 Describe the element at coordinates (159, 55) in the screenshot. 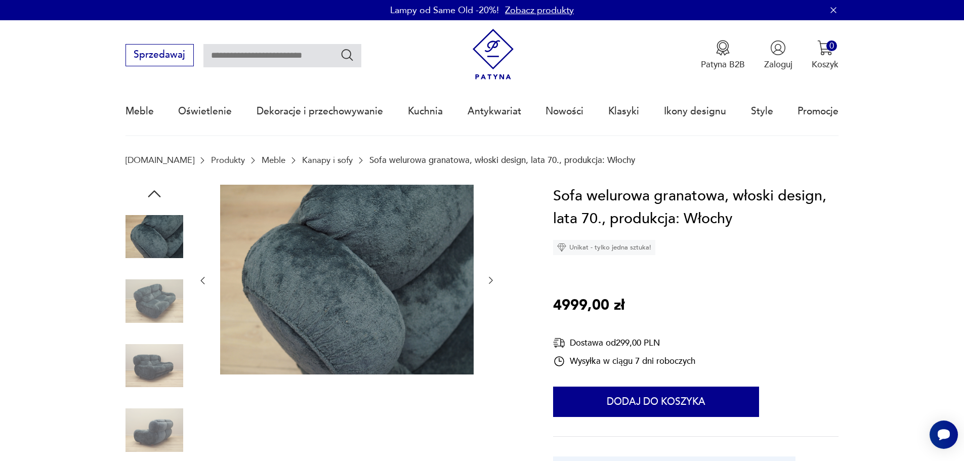

I see `button: Sprzedawaj` at that location.